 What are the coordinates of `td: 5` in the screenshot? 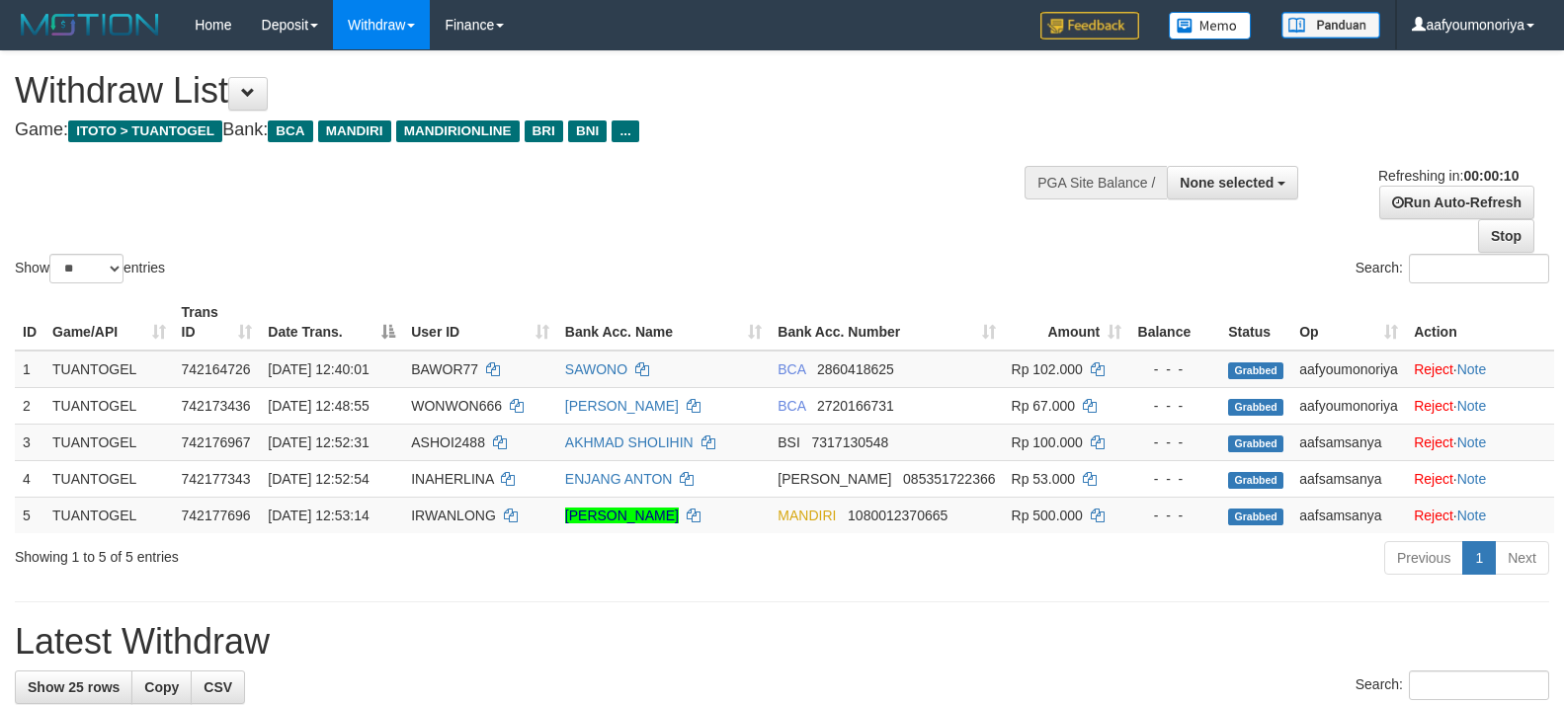 It's located at (30, 515).